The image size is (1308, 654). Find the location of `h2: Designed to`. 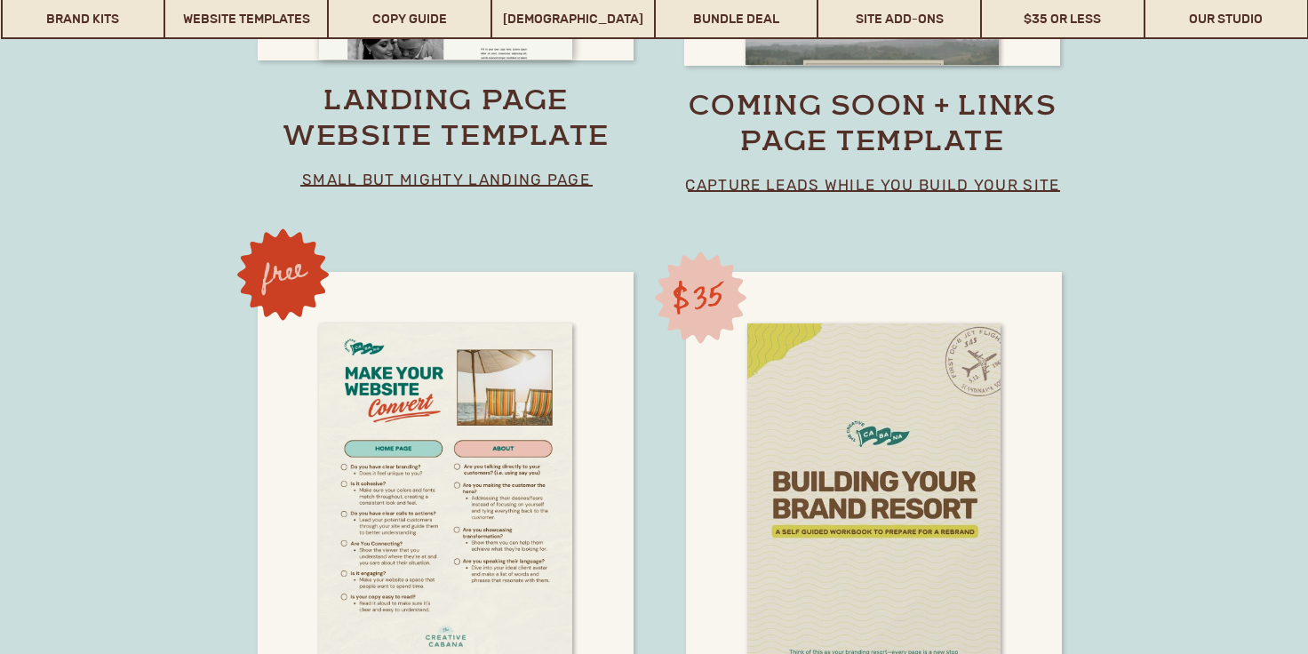

h2: Designed to is located at coordinates (450, 192).